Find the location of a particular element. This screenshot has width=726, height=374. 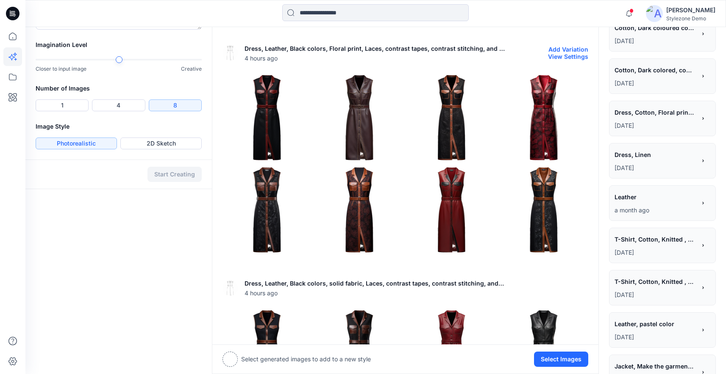

img: avatar is located at coordinates (654, 14).